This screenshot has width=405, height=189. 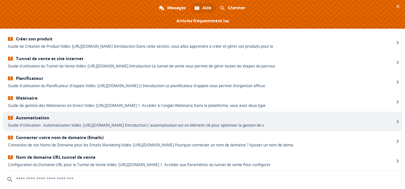 What do you see at coordinates (233, 8) in the screenshot?
I see `a: Chercher` at bounding box center [233, 8].